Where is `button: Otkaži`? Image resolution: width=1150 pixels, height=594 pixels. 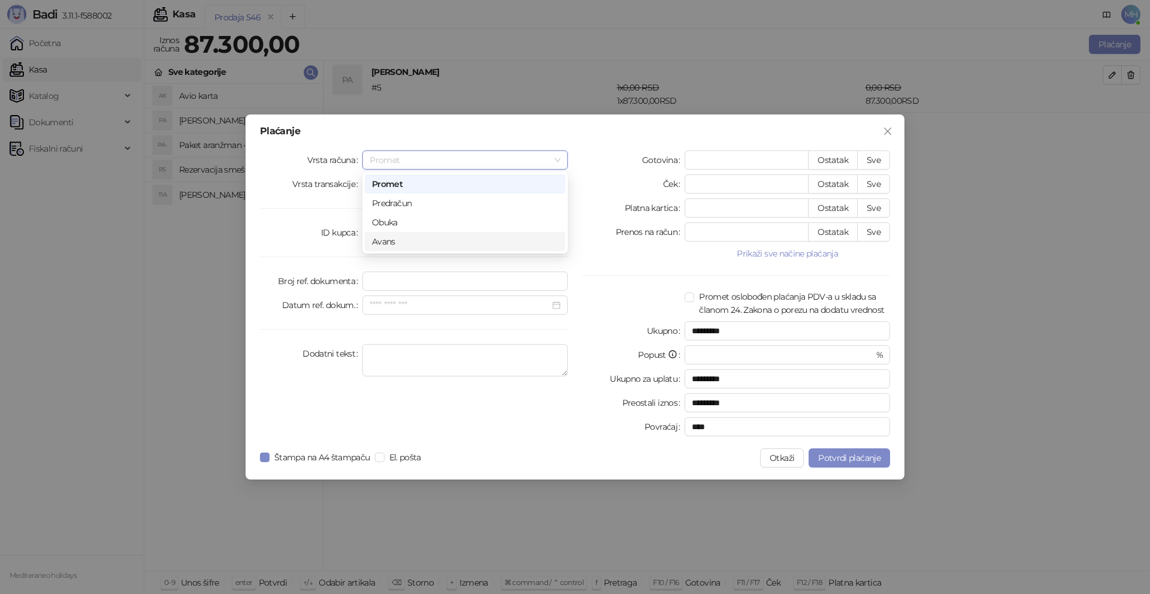
button: Otkaži is located at coordinates (782, 458).